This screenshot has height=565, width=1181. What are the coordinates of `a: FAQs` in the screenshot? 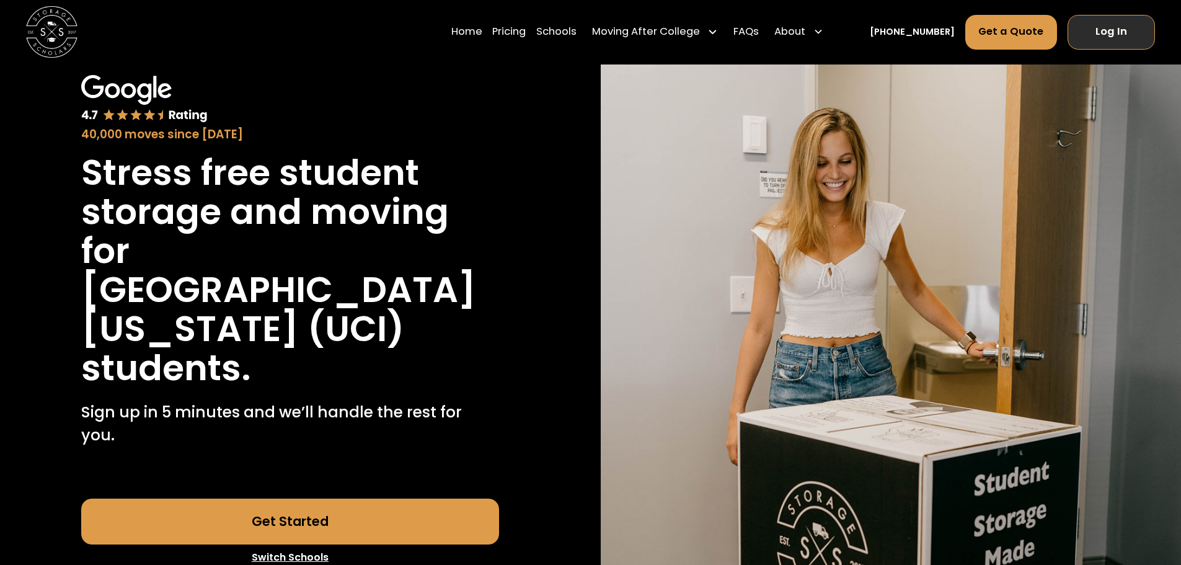 It's located at (746, 32).